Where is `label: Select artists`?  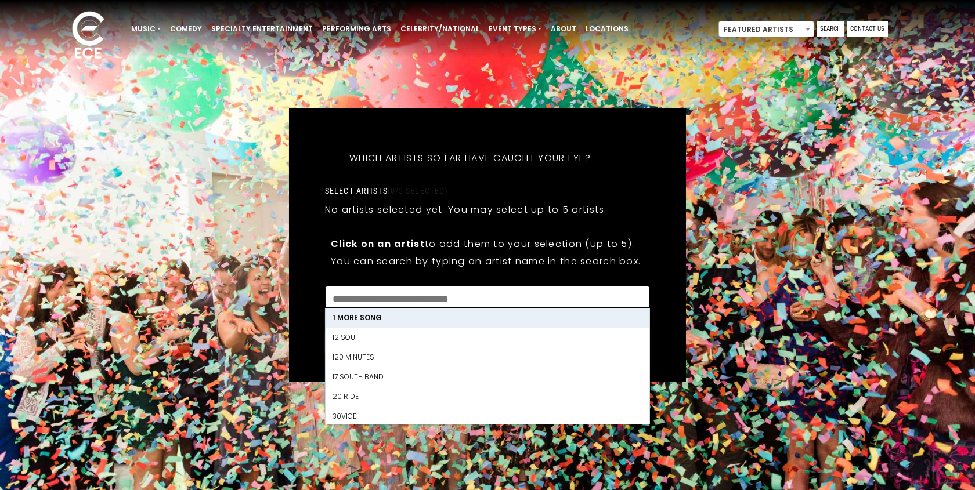
label: Select artists is located at coordinates (386, 191).